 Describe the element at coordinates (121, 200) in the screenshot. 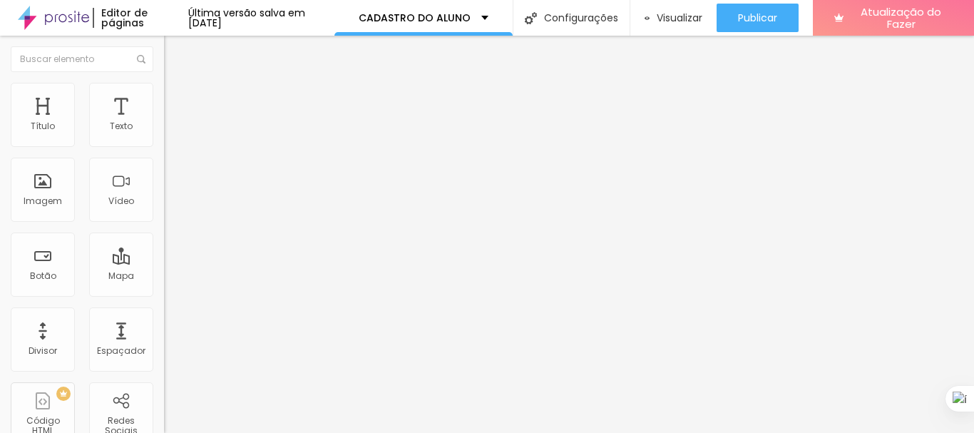

I see `font: Vídeo` at that location.